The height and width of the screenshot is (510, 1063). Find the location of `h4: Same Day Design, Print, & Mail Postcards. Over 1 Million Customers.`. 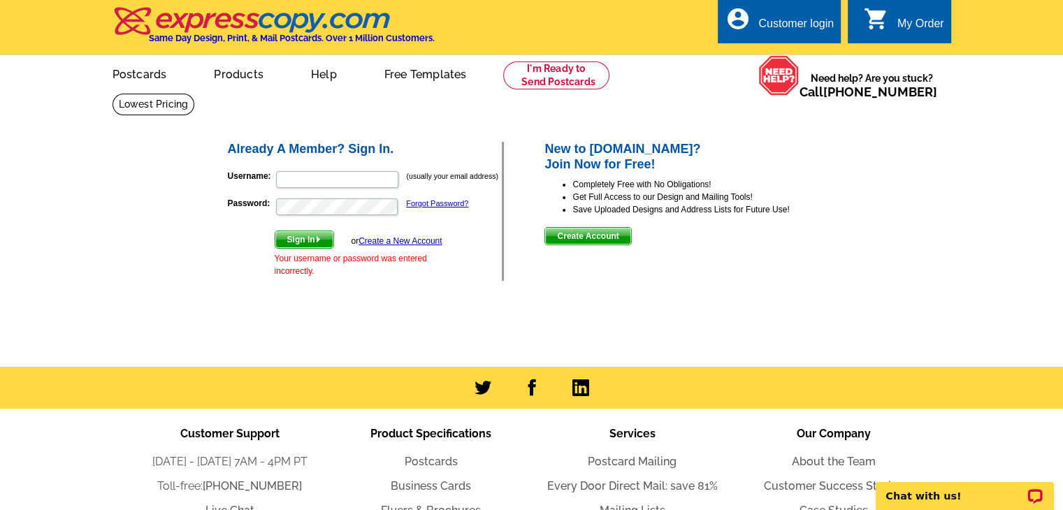

h4: Same Day Design, Print, & Mail Postcards. Over 1 Million Customers. is located at coordinates (291, 38).